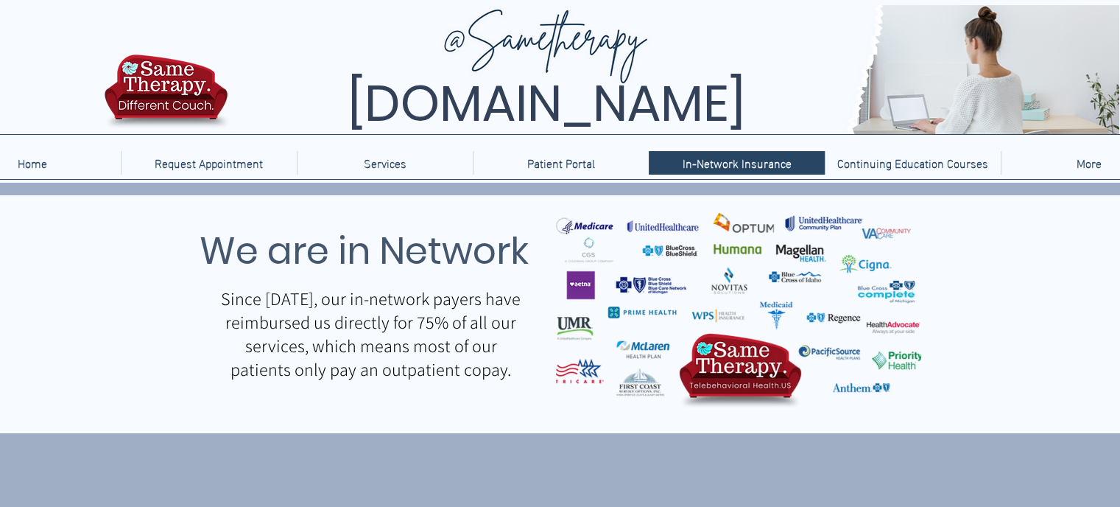  I want to click on img: TelebehavioralHealth.US In-Network Insurances, so click(739, 306).